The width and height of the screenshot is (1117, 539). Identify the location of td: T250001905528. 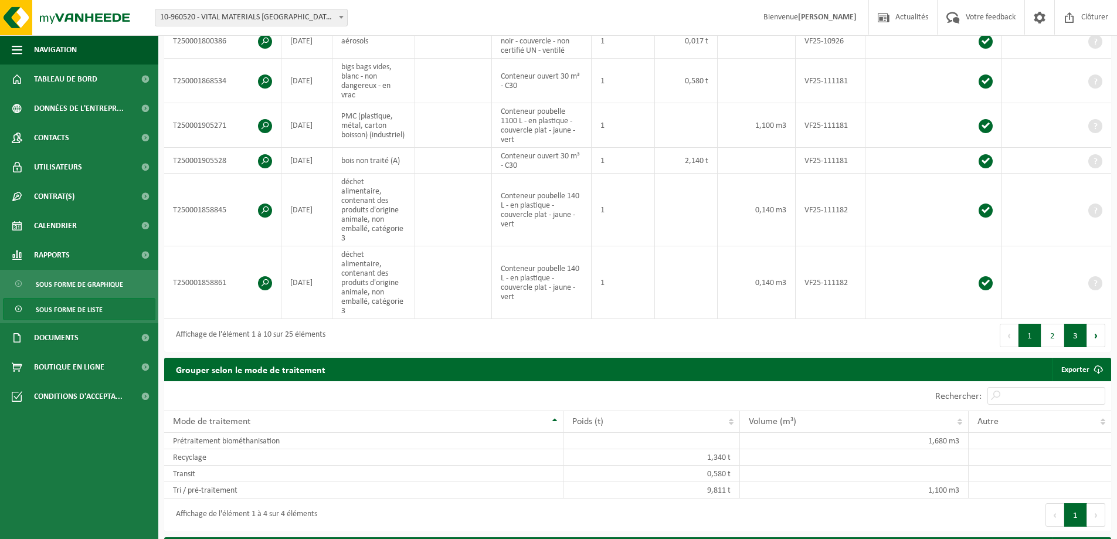
(223, 161).